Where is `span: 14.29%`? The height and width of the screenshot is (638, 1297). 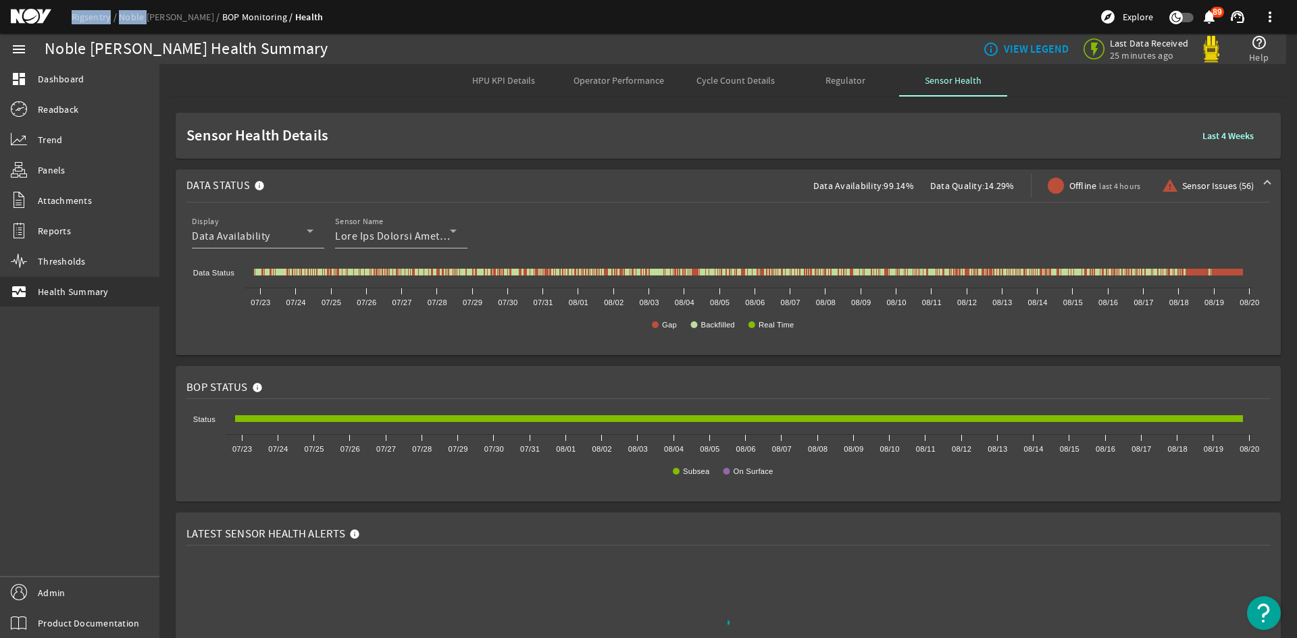 span: 14.29% is located at coordinates (999, 186).